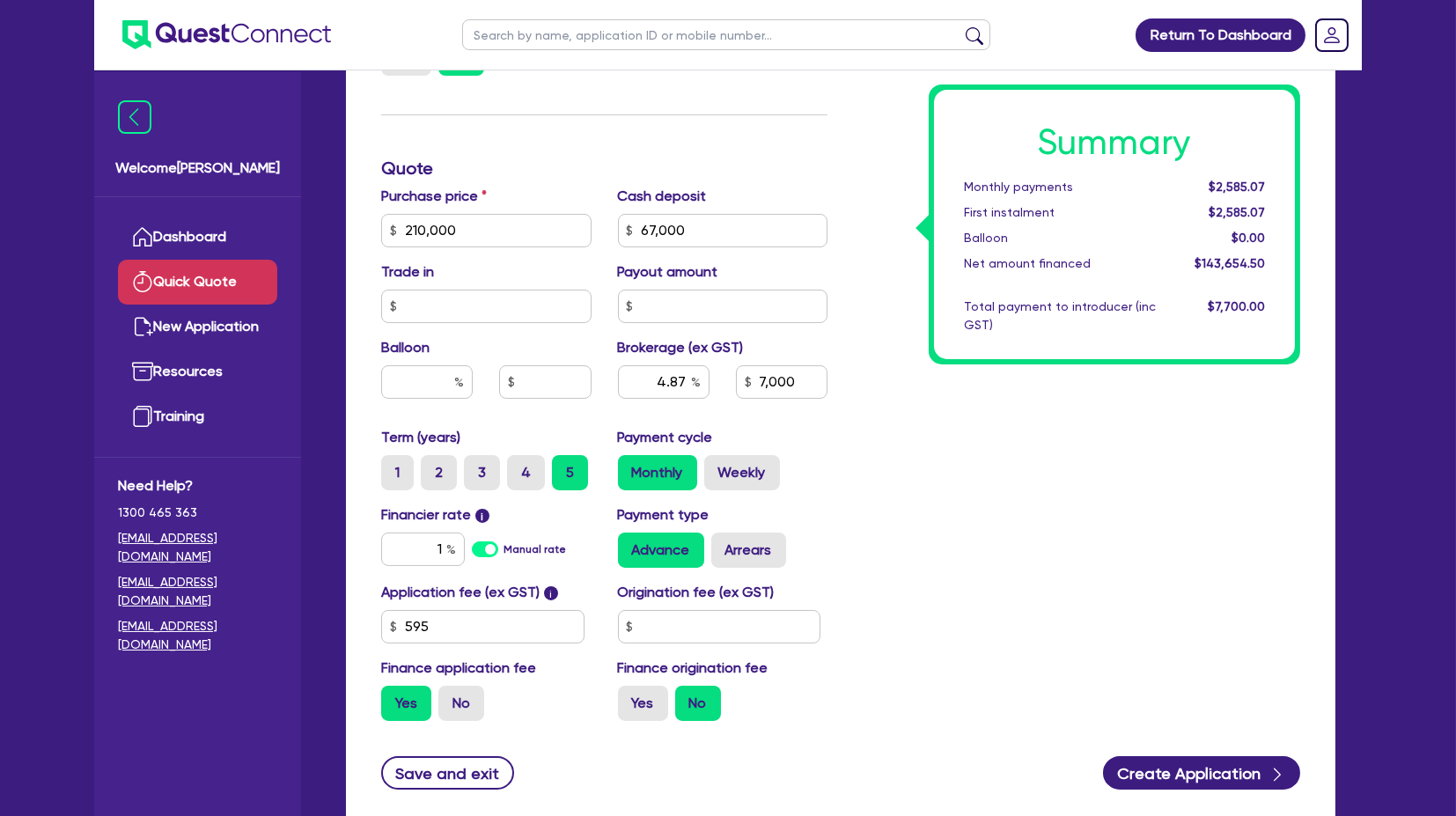 The image size is (1456, 816). What do you see at coordinates (135, 117) in the screenshot?
I see `img: icon-menu-close` at bounding box center [135, 117].